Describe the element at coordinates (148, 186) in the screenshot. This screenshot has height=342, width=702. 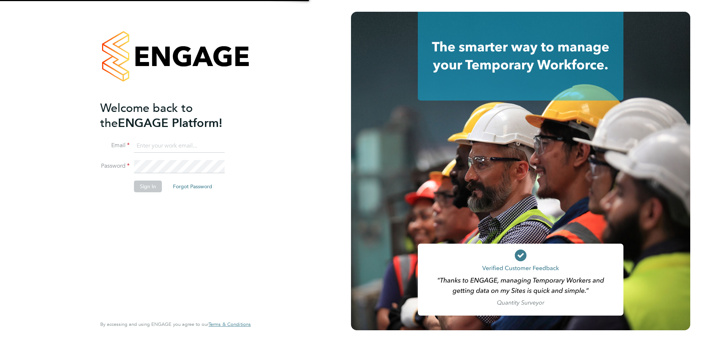
I see `button: Sign In` at that location.